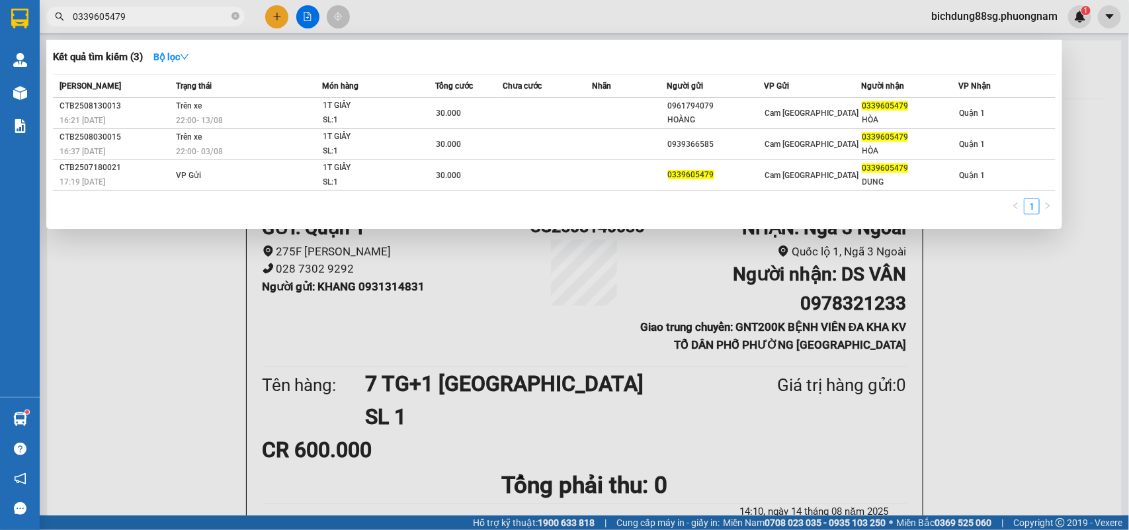 The width and height of the screenshot is (1129, 530). I want to click on button: right, so click(1048, 206).